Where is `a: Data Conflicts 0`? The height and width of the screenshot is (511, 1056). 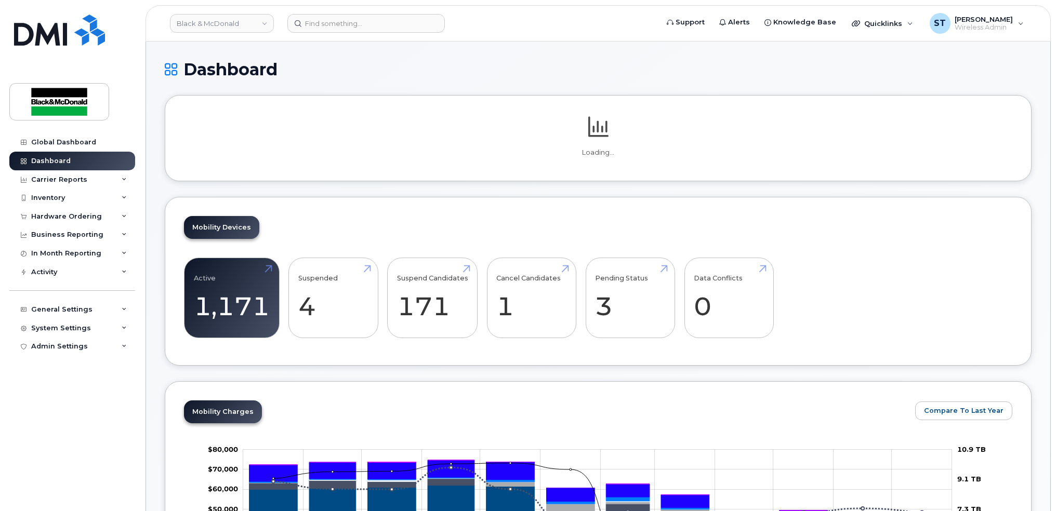
a: Data Conflicts 0 is located at coordinates (729, 298).